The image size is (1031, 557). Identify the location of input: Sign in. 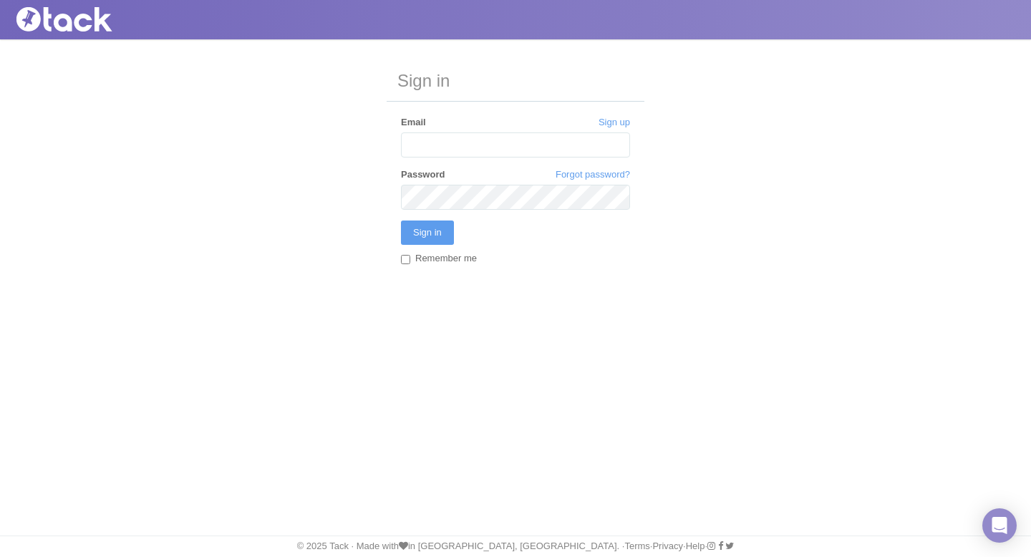
(428, 233).